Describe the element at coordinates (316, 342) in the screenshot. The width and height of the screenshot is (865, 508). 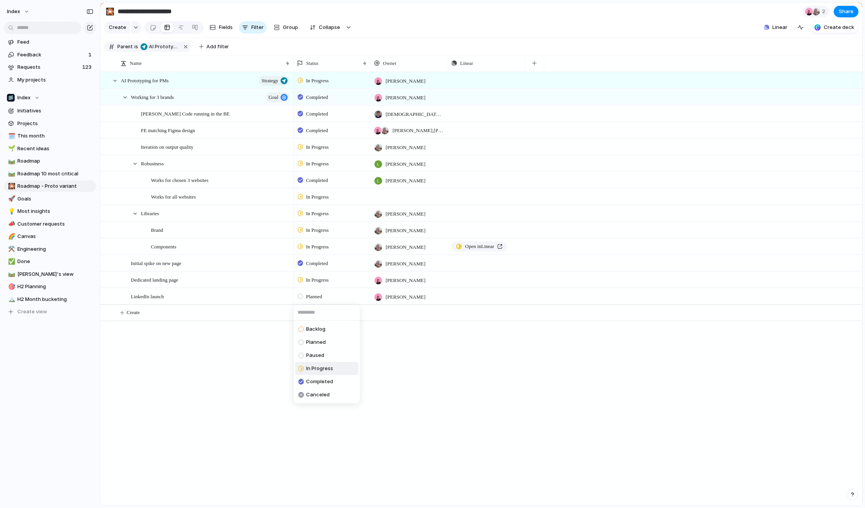
I see `span: Planned` at that location.